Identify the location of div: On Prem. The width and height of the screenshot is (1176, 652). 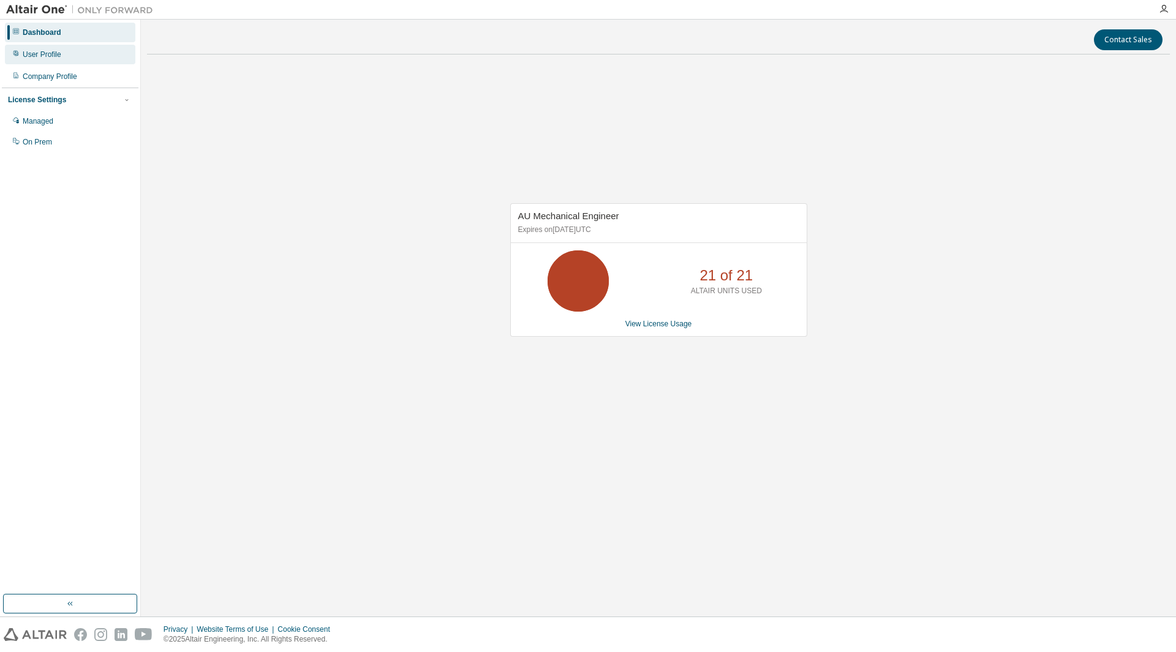
(37, 142).